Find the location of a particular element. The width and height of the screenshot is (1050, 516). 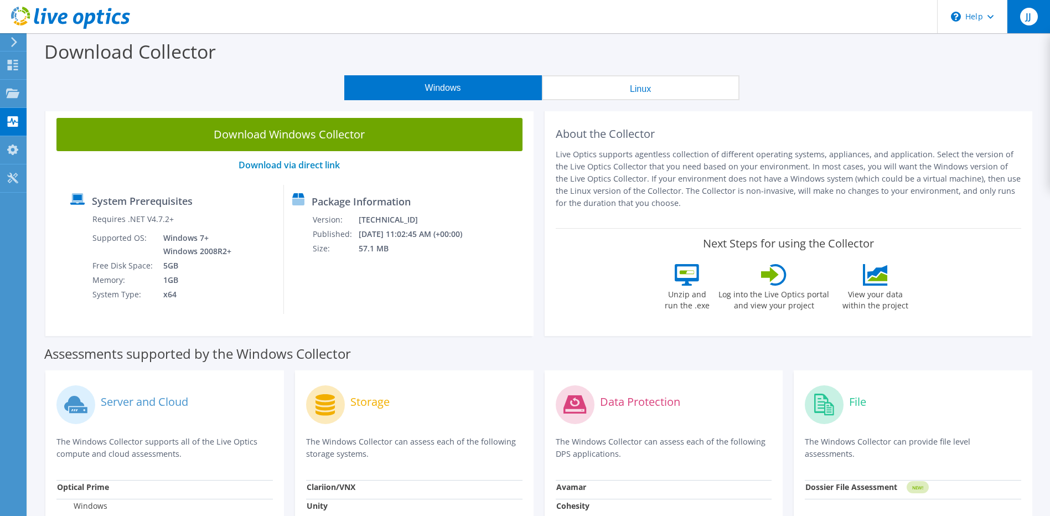

button: Linux is located at coordinates (640, 87).